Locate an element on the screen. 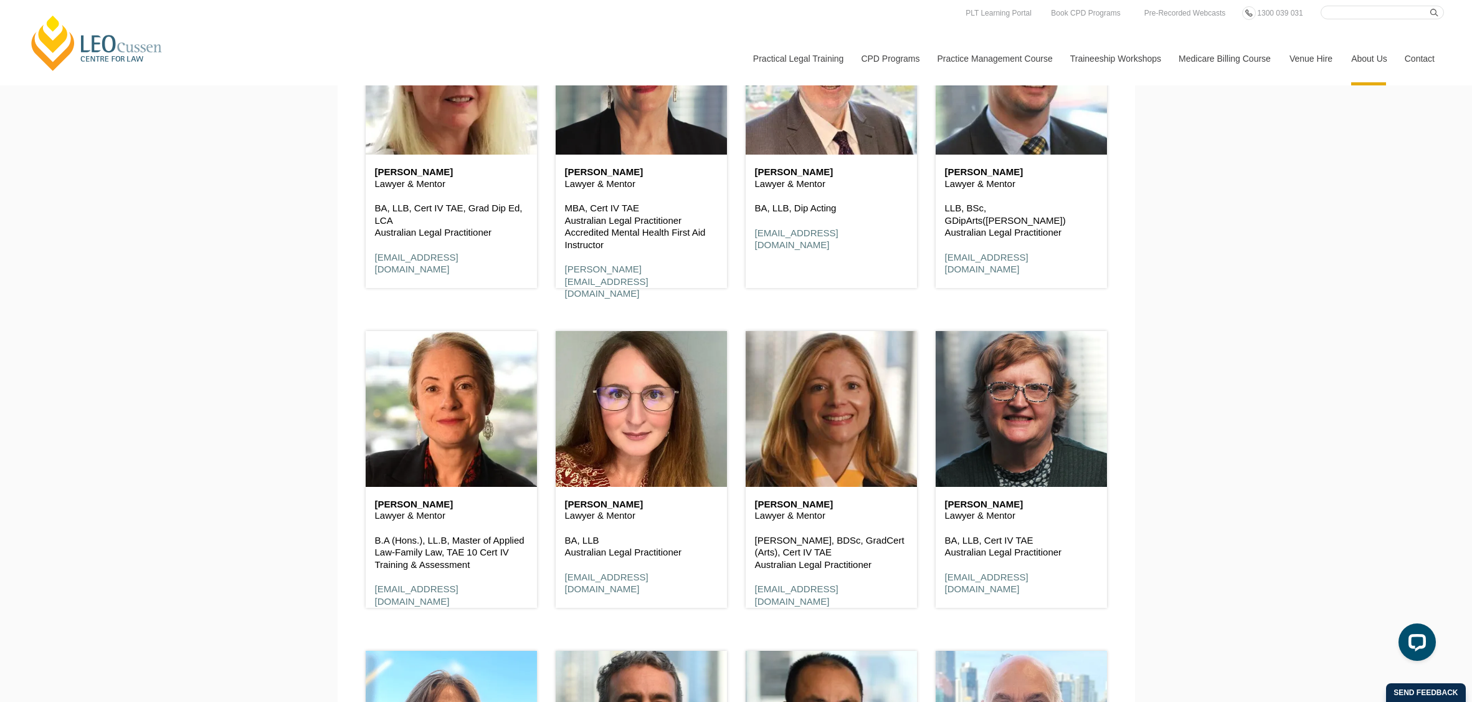  a: Book CPD Programs is located at coordinates (1086, 13).